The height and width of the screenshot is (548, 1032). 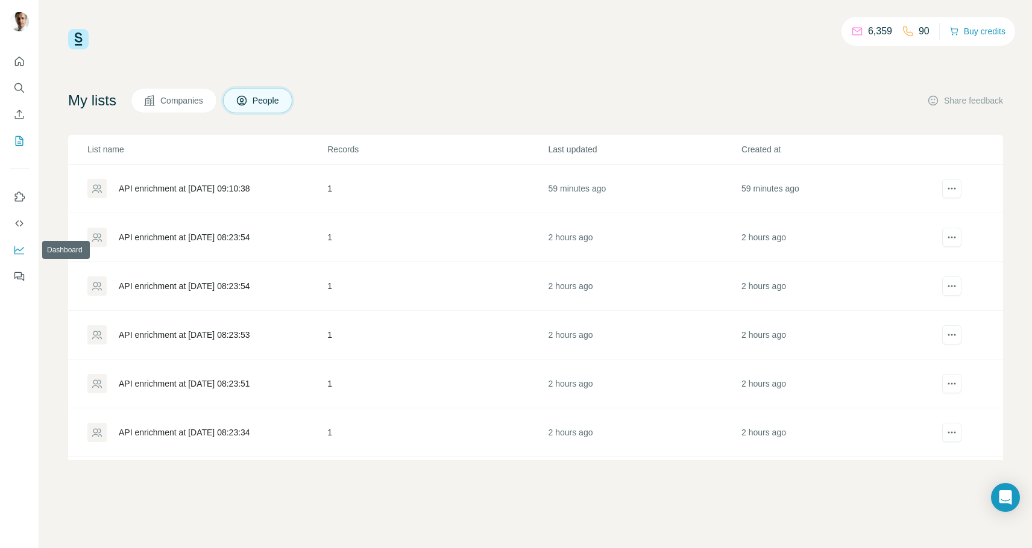 What do you see at coordinates (19, 61) in the screenshot?
I see `button: Quick start` at bounding box center [19, 61].